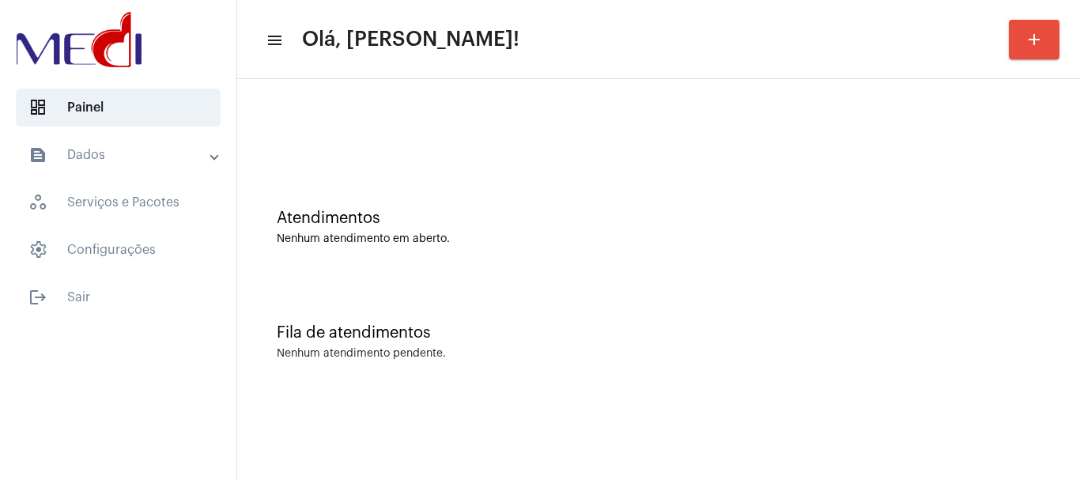 This screenshot has height=480, width=1080. What do you see at coordinates (659, 239) in the screenshot?
I see `div: Nenhum atendimento em aberto.` at bounding box center [659, 239].